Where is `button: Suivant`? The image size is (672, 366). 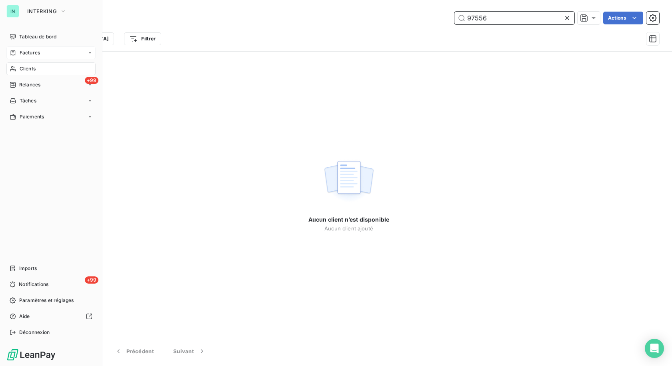
button: Suivant is located at coordinates (189, 351).